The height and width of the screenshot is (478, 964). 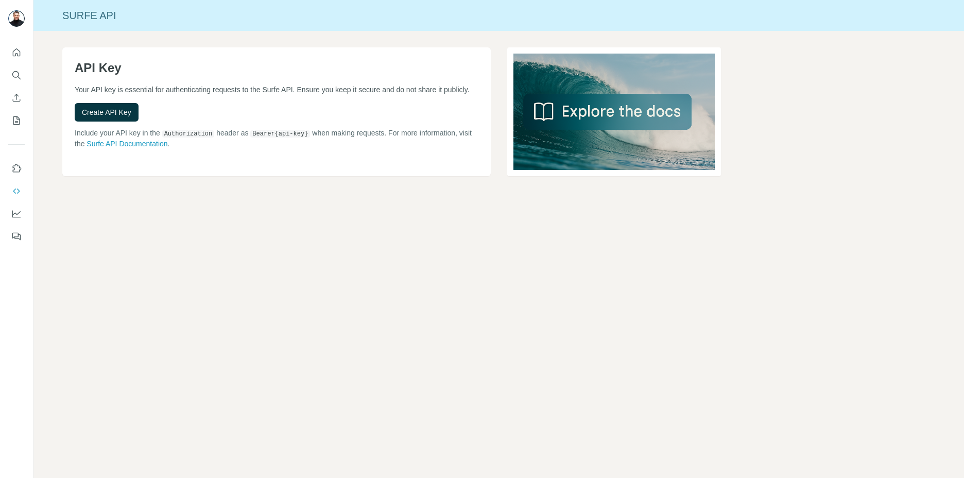 I want to click on h1: API Key, so click(x=277, y=68).